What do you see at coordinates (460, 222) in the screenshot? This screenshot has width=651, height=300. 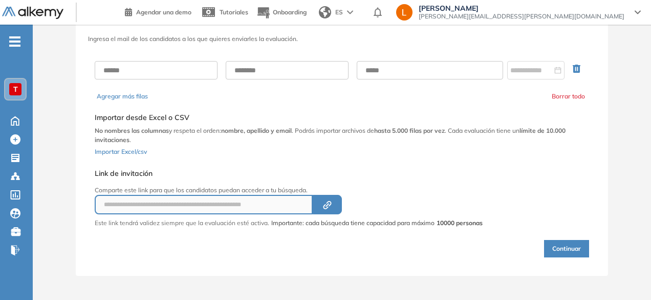 I see `strong: 10000 personas` at bounding box center [460, 222].